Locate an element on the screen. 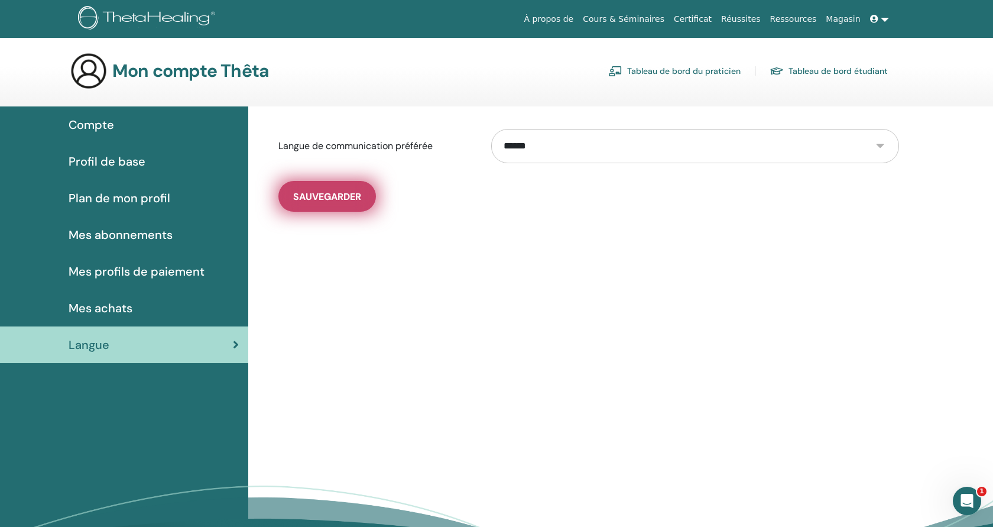  img: generic-user-icon.jpg is located at coordinates (89, 71).